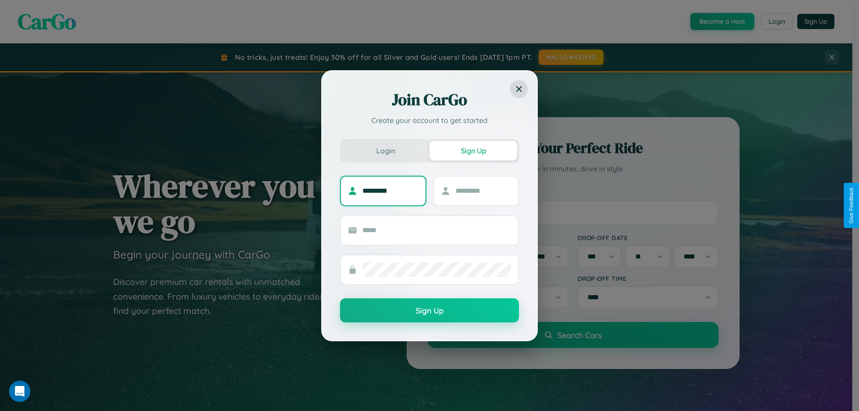 Image resolution: width=859 pixels, height=411 pixels. Describe the element at coordinates (429, 100) in the screenshot. I see `h2: Join CarGo` at that location.